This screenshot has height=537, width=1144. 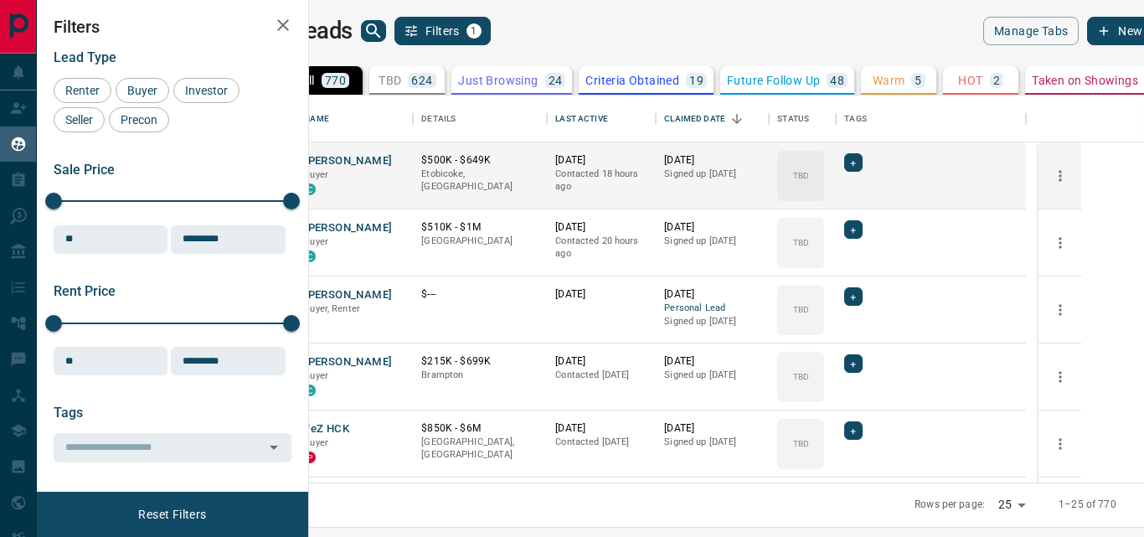 I want to click on p: HOT, so click(x=969, y=80).